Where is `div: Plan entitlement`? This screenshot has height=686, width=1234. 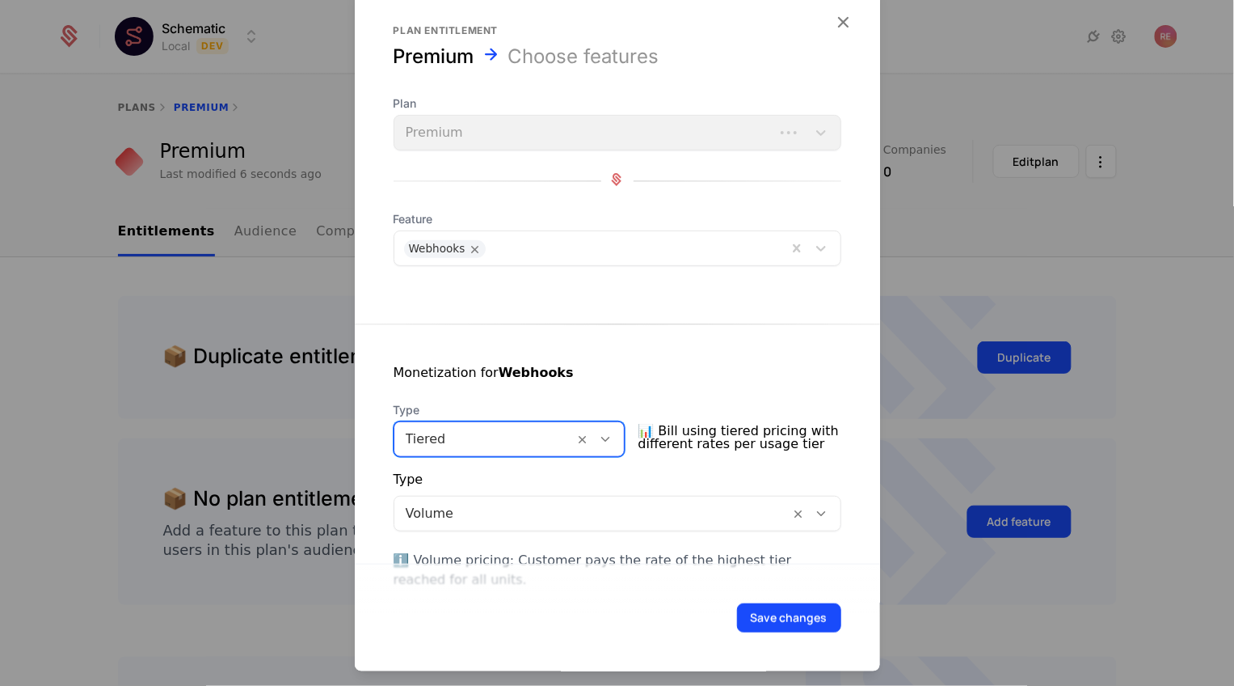 div: Plan entitlement is located at coordinates (618, 31).